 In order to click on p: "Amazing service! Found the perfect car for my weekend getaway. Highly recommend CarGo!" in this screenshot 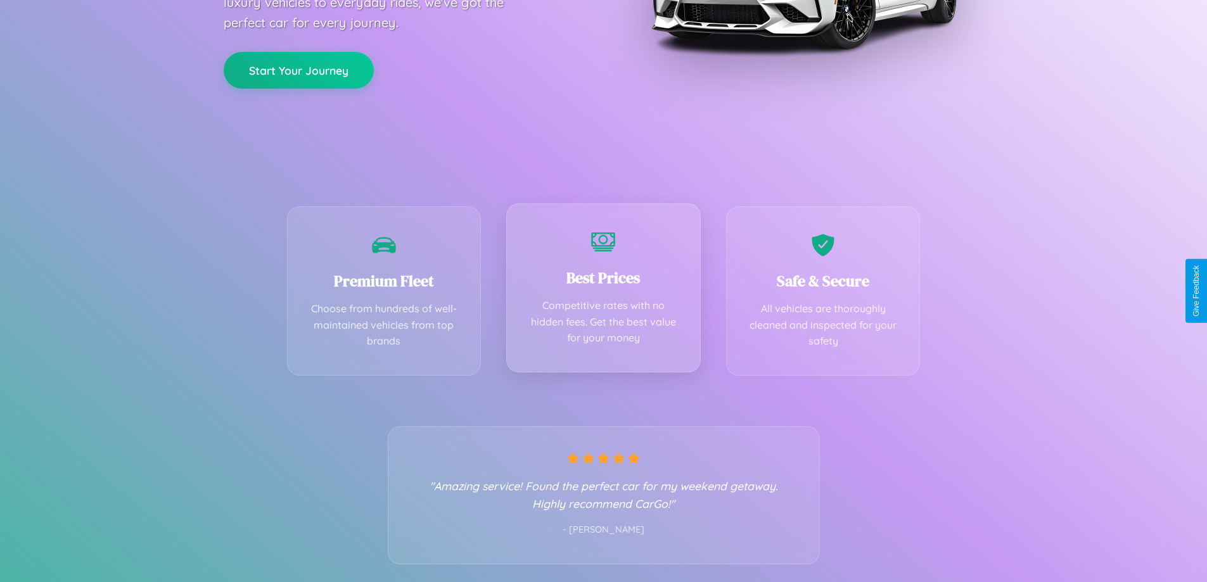, I will do `click(604, 495)`.